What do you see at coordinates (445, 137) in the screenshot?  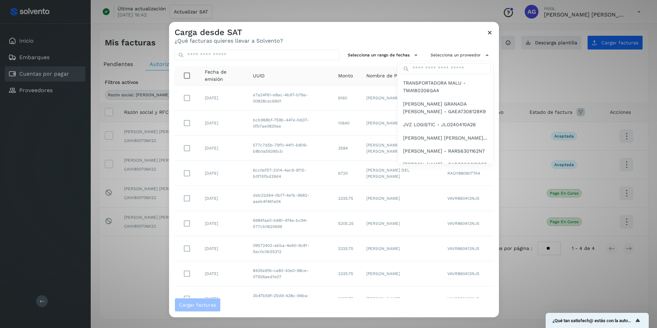 I see `div: MARTHA PATRICIA GONZALEZ ESPINOSA - GOEM7901214Y3` at bounding box center [445, 137].